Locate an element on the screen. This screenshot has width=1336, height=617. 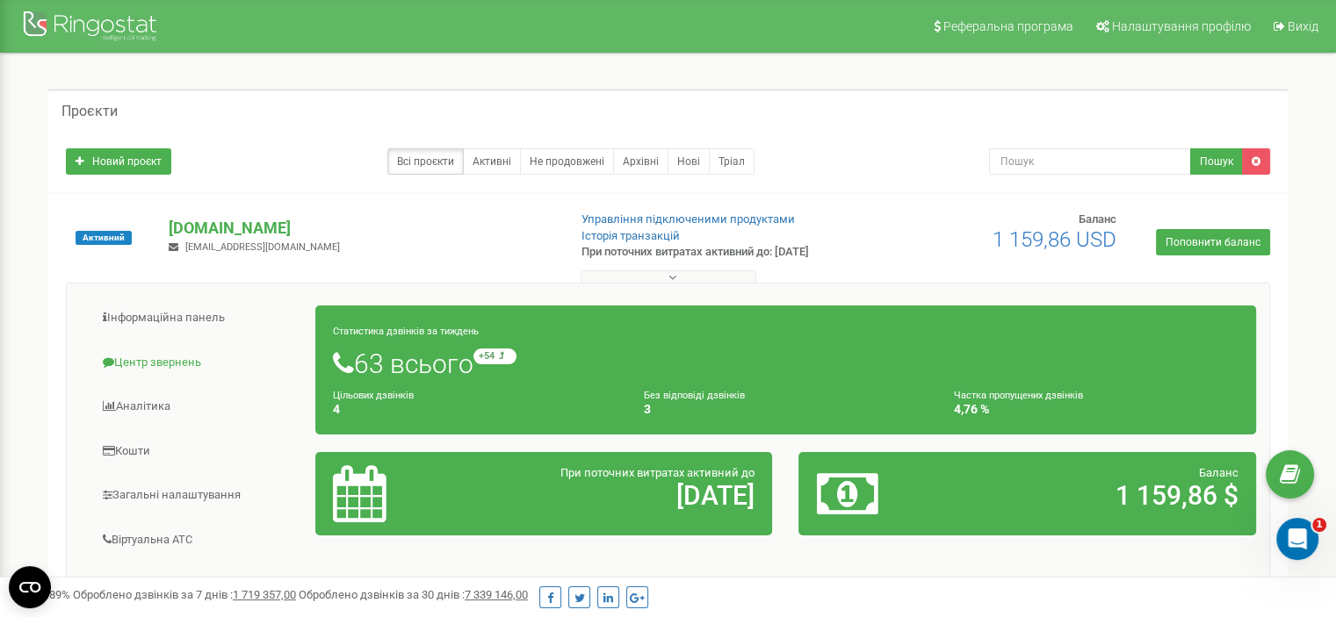
a: Кошти is located at coordinates (198, 451).